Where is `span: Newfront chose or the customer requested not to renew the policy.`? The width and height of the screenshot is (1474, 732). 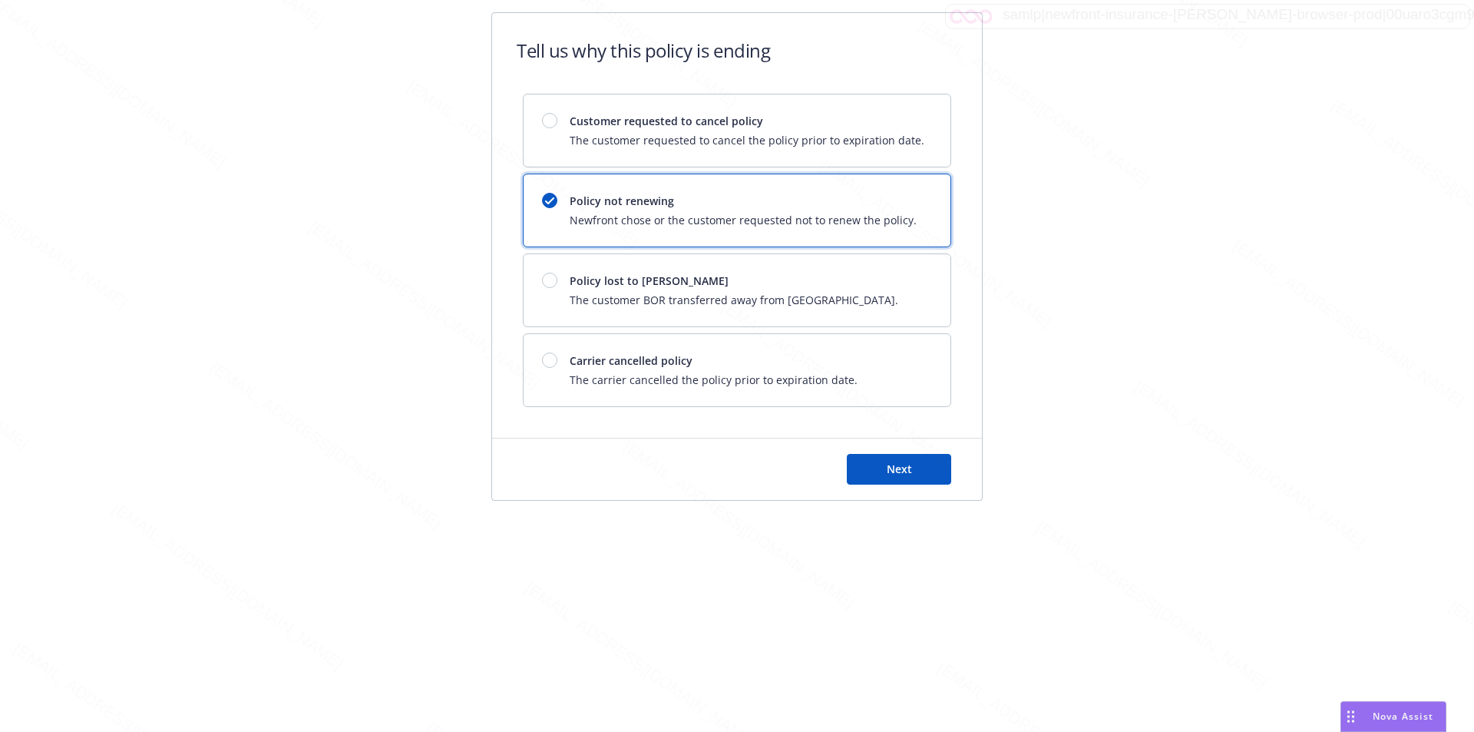
span: Newfront chose or the customer requested not to renew the policy. is located at coordinates (743, 220).